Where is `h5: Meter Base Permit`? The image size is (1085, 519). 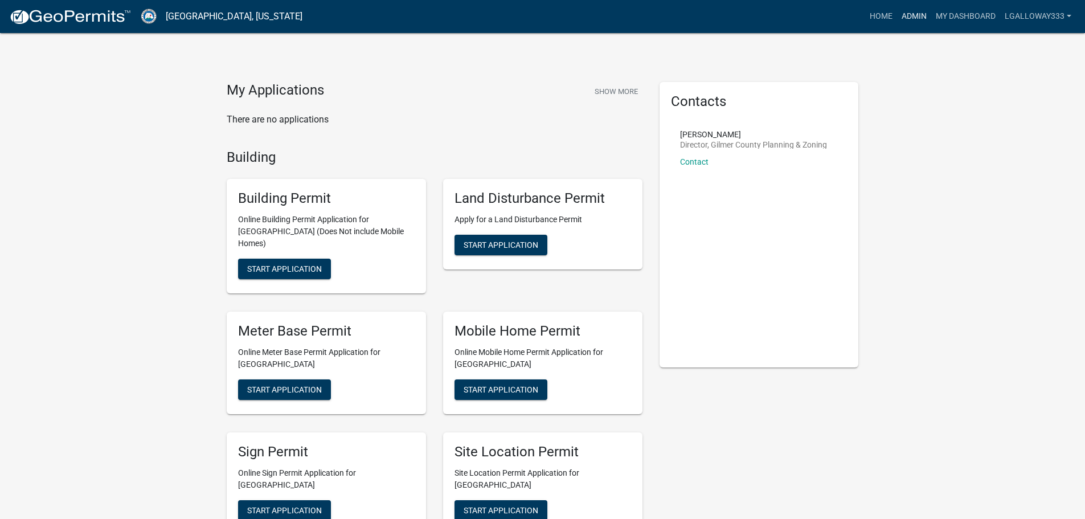 h5: Meter Base Permit is located at coordinates (326, 331).